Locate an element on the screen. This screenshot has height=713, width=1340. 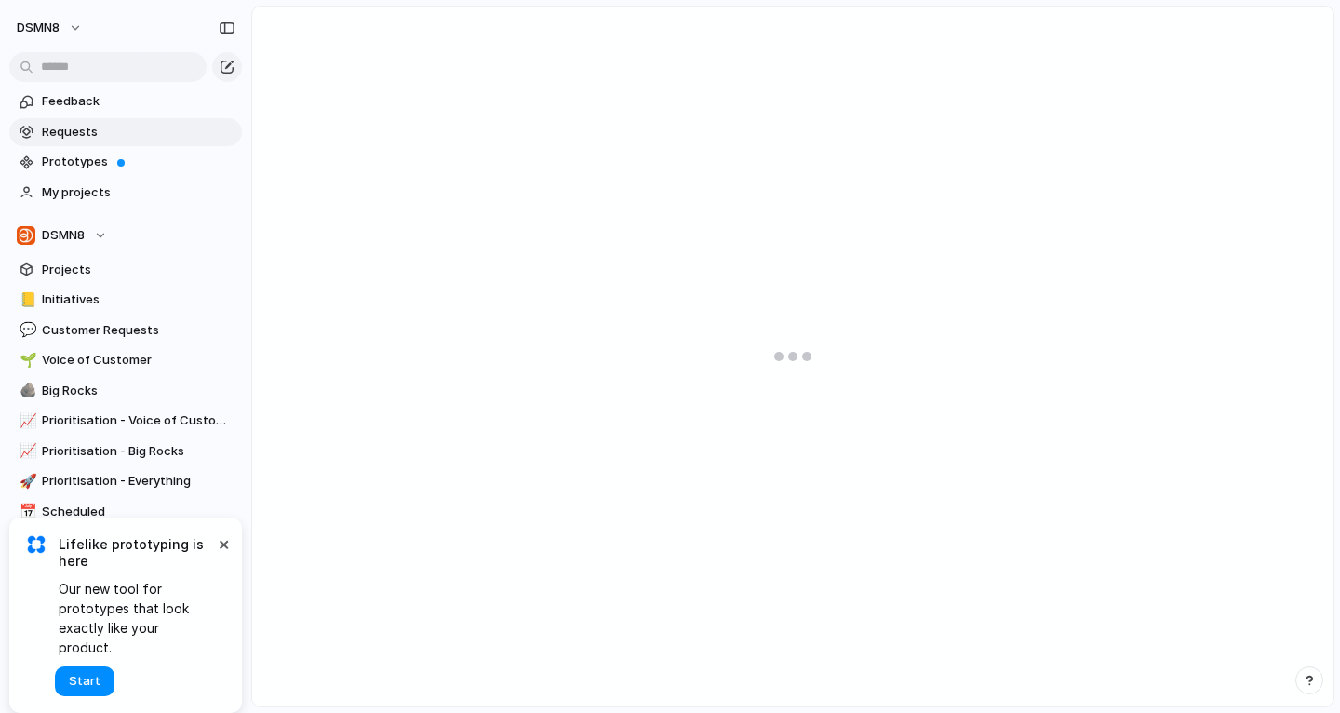
a: 📈Prioritisation - Big Rocks is located at coordinates (126, 451).